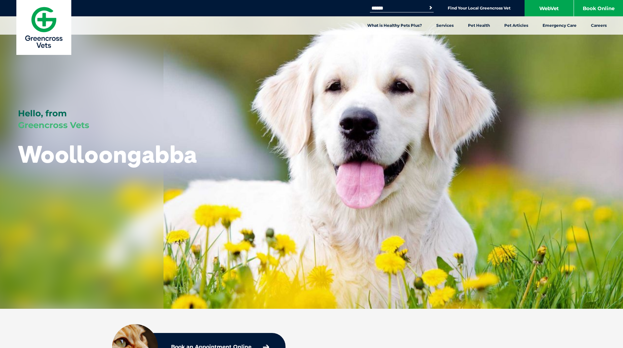 Image resolution: width=623 pixels, height=348 pixels. Describe the element at coordinates (42, 113) in the screenshot. I see `span: Hello, from` at that location.